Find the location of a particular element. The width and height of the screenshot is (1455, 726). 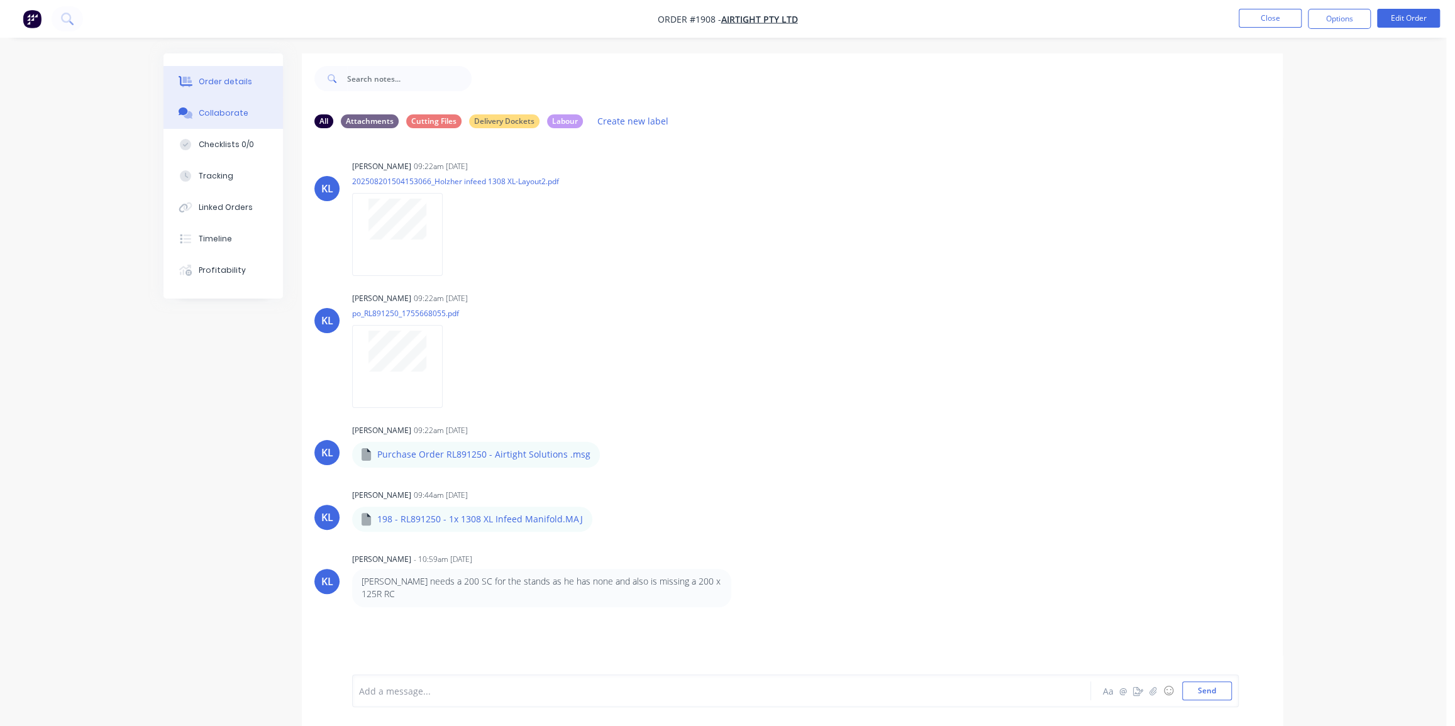

button: Checklists 0/0 is located at coordinates (223, 145).